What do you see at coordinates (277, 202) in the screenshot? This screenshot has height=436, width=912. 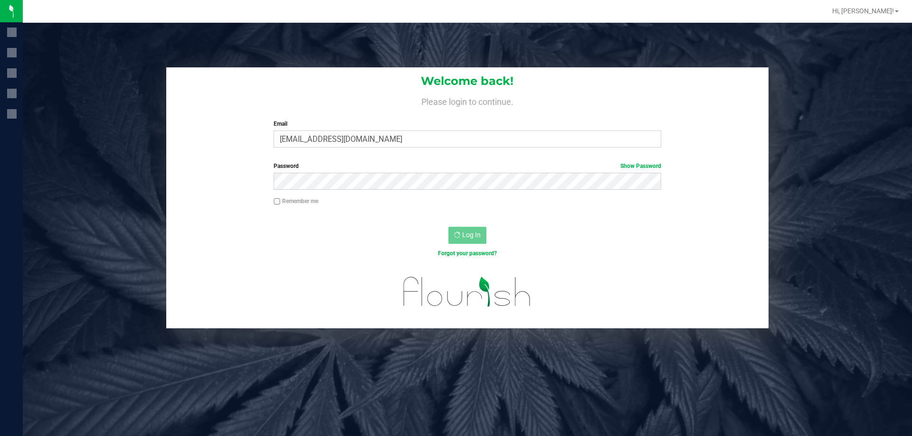 I see `input: Remember me` at bounding box center [277, 202].